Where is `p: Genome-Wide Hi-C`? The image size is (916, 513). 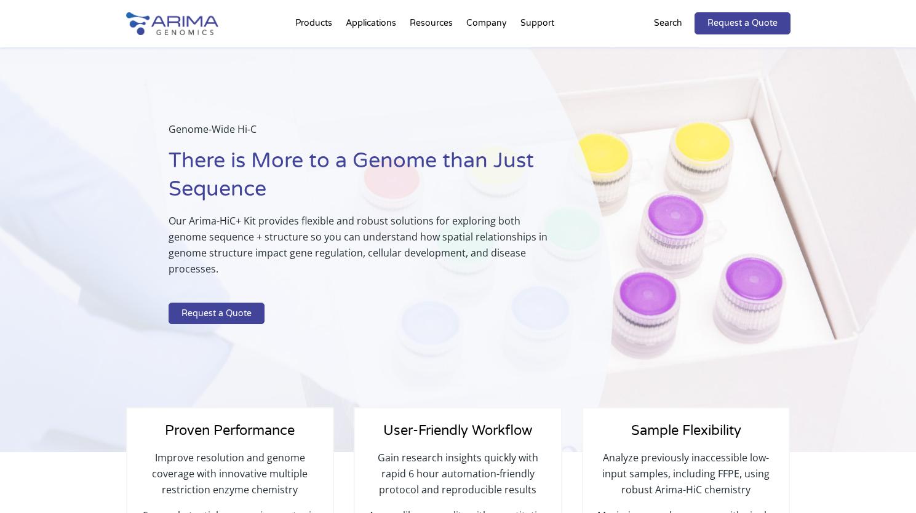
p: Genome-Wide Hi-C is located at coordinates (360, 134).